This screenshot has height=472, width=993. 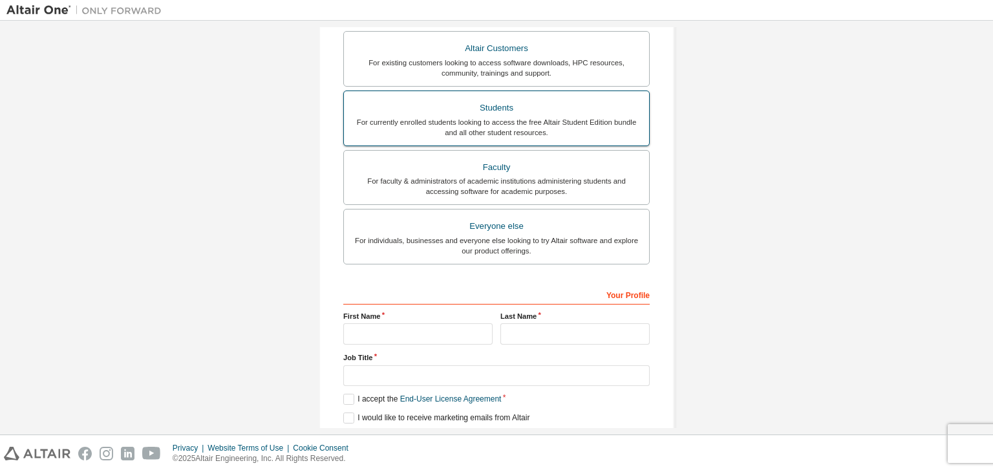 I want to click on img: facebook.svg, so click(x=85, y=453).